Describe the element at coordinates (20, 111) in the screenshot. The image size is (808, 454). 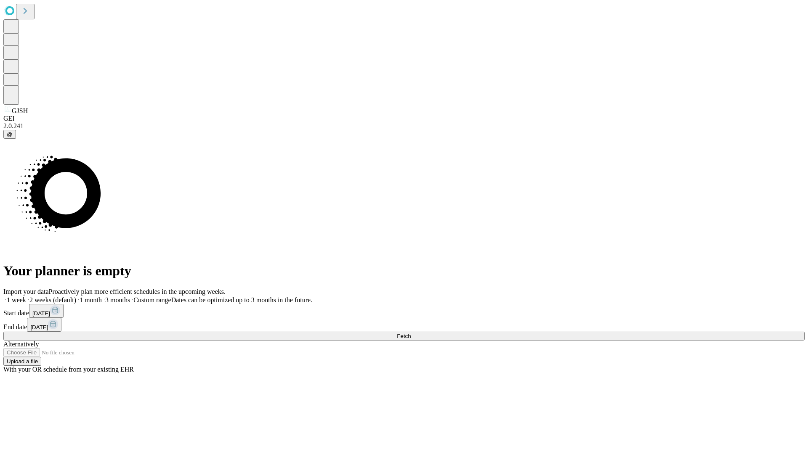
I see `span: GJSH` at that location.